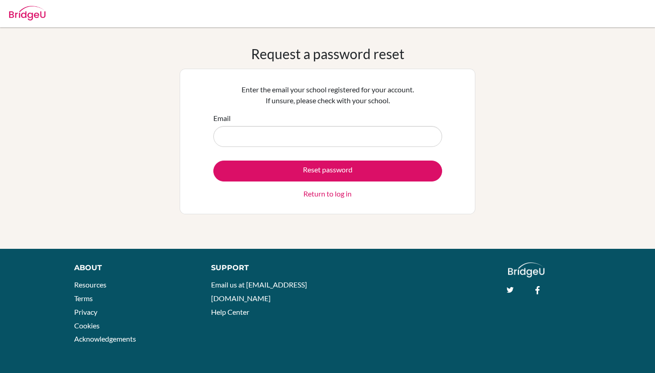 Image resolution: width=655 pixels, height=373 pixels. Describe the element at coordinates (222, 118) in the screenshot. I see `label: Email` at that location.